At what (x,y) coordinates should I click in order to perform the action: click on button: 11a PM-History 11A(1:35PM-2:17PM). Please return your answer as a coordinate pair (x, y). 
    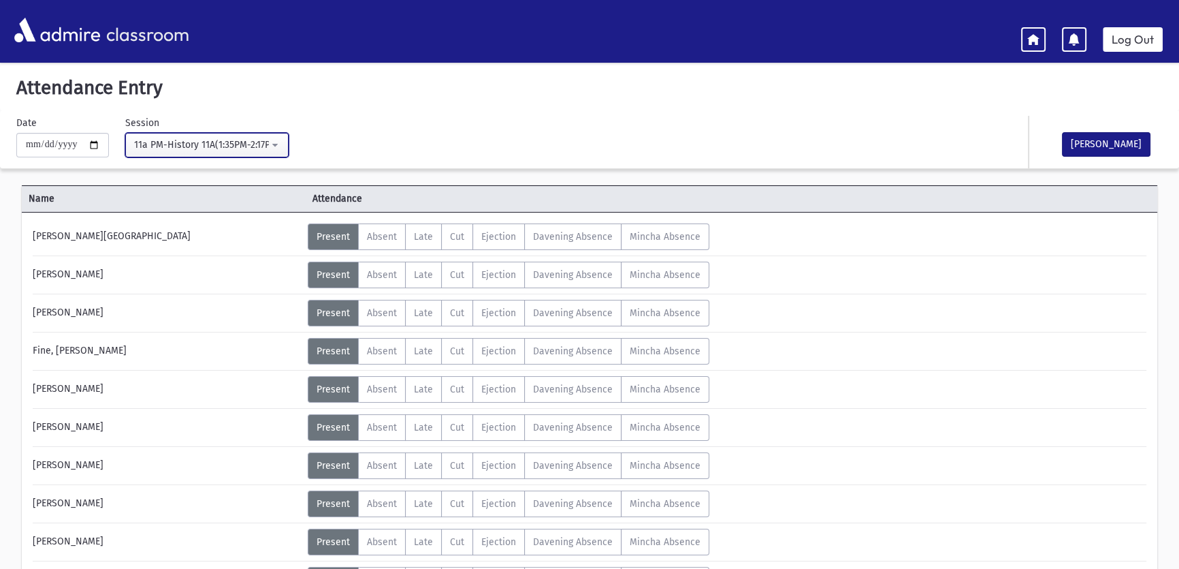
    Looking at the image, I should click on (207, 145).